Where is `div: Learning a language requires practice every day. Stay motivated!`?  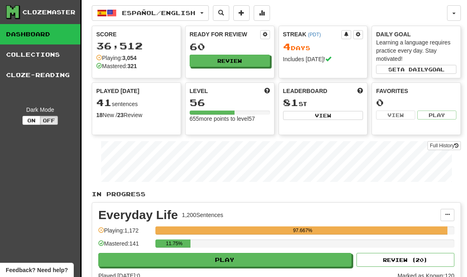
div: Learning a language requires practice every day. Stay motivated! is located at coordinates (416, 51).